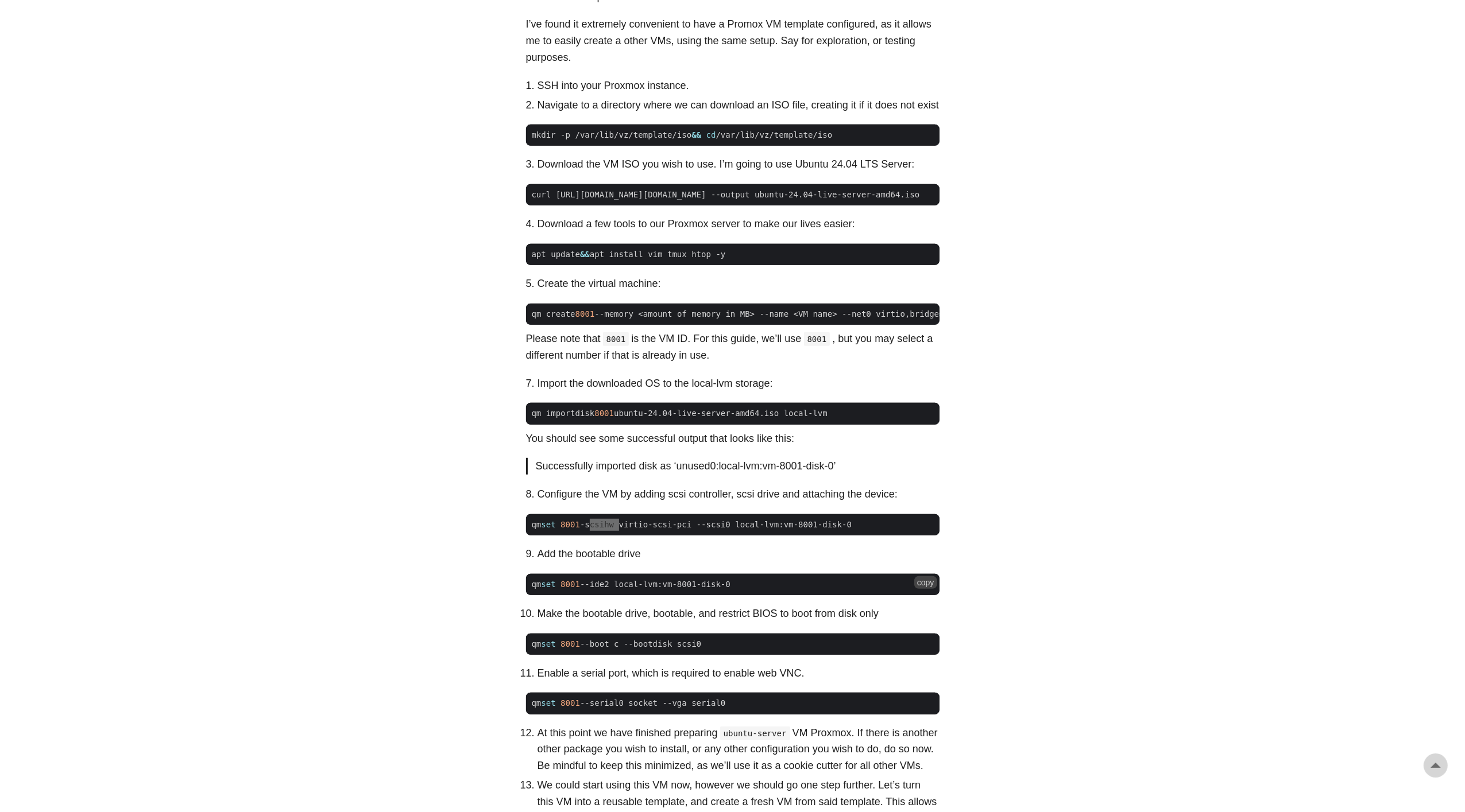 Image resolution: width=1465 pixels, height=812 pixels. I want to click on span: qm -scsihw virtio-scsi-pci --scsi0 local-lvm:vm-8001-disk-0, so click(692, 524).